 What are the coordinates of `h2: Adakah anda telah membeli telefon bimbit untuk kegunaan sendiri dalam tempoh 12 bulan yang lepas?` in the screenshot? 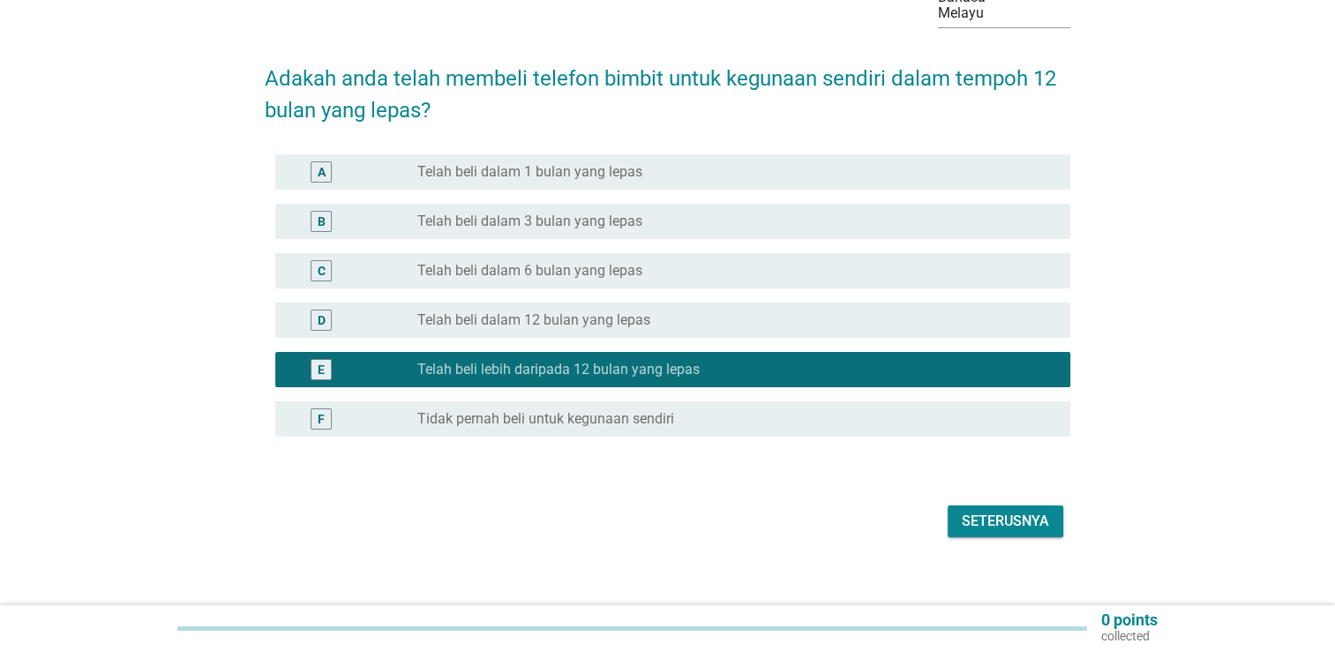 It's located at (667, 86).